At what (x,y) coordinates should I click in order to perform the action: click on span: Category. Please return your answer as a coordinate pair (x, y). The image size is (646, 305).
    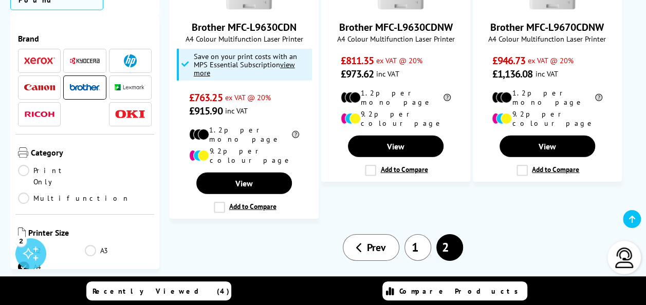
    Looking at the image, I should click on (91, 154).